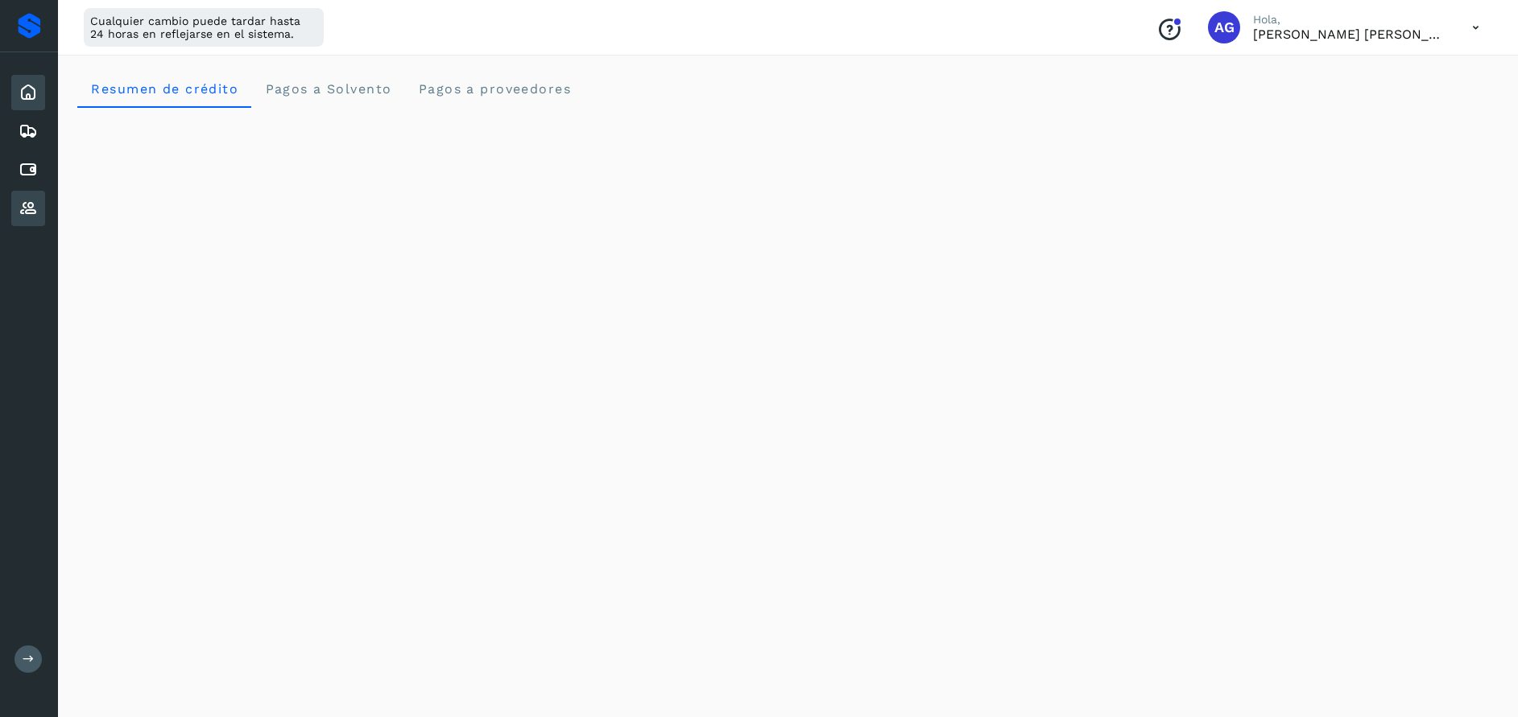 The width and height of the screenshot is (1518, 717). I want to click on span: Pagos a Solvento, so click(328, 89).